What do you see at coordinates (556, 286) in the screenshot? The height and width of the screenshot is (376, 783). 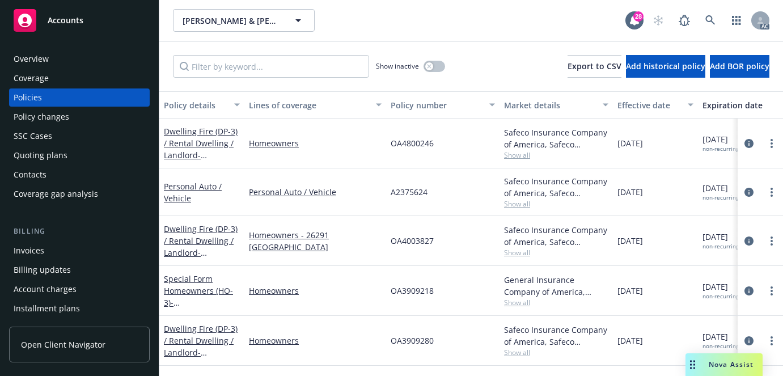 I see `div: General Insurance Company of America, Safeco Insurance` at bounding box center [556, 286].